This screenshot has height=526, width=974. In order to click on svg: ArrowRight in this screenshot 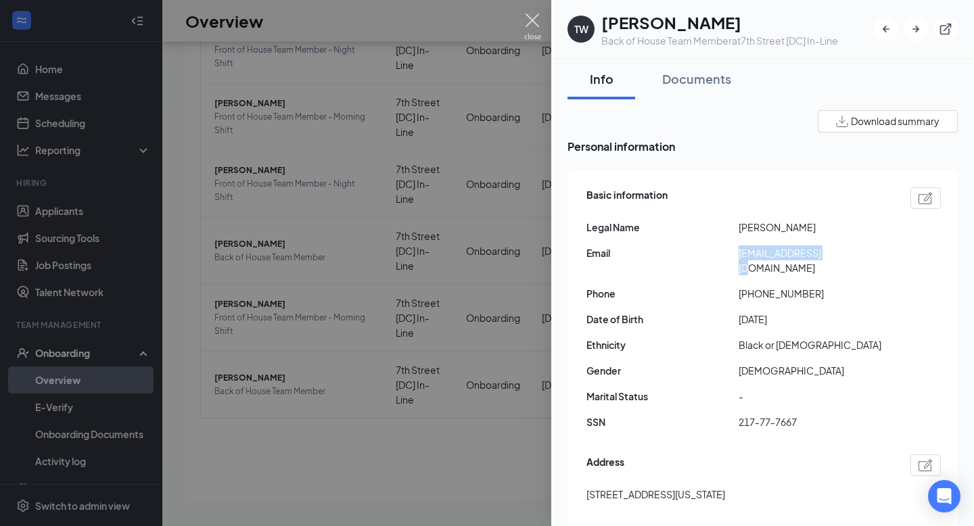, I will do `click(915, 29)`.